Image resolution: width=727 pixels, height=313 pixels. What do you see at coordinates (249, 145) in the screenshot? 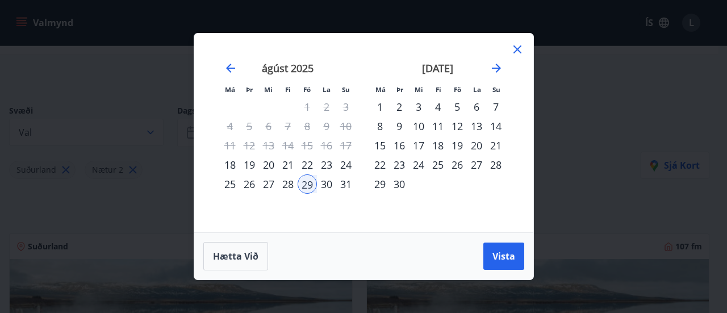
I see `td: Not available. þriðjudagur, 12. ágúst 2025` at bounding box center [249, 145].